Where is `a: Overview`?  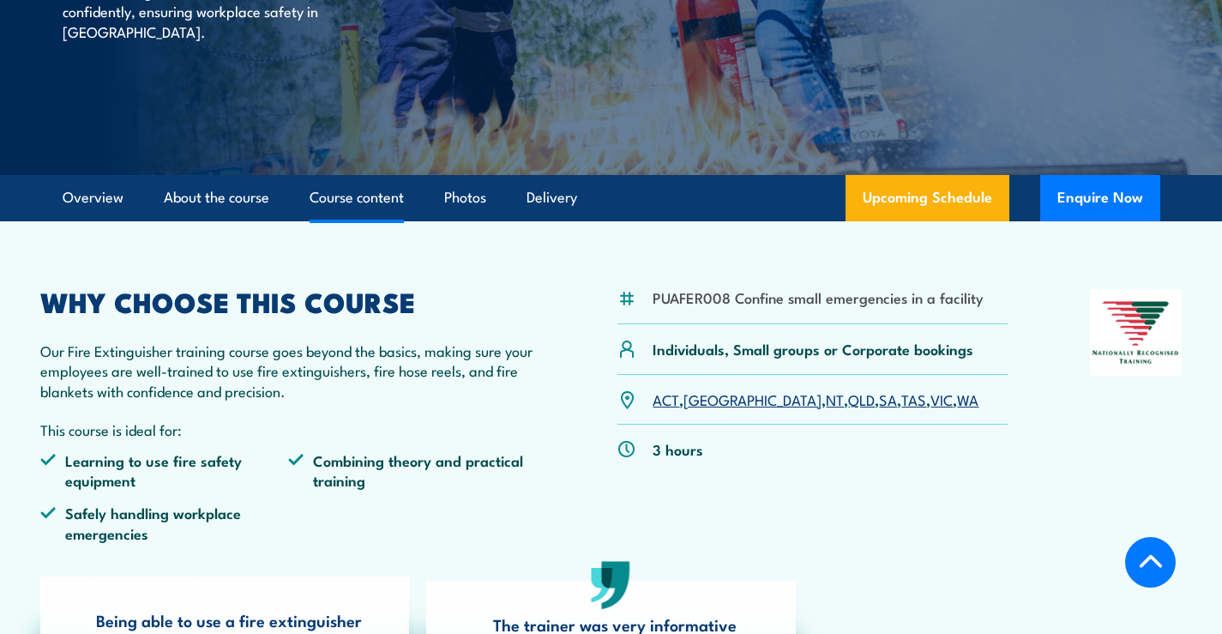
a: Overview is located at coordinates (93, 197).